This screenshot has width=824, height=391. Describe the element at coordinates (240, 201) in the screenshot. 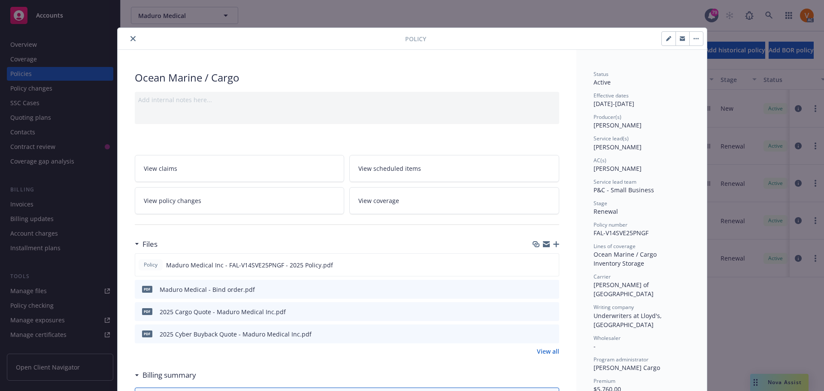

I see `a: View policy changes` at that location.